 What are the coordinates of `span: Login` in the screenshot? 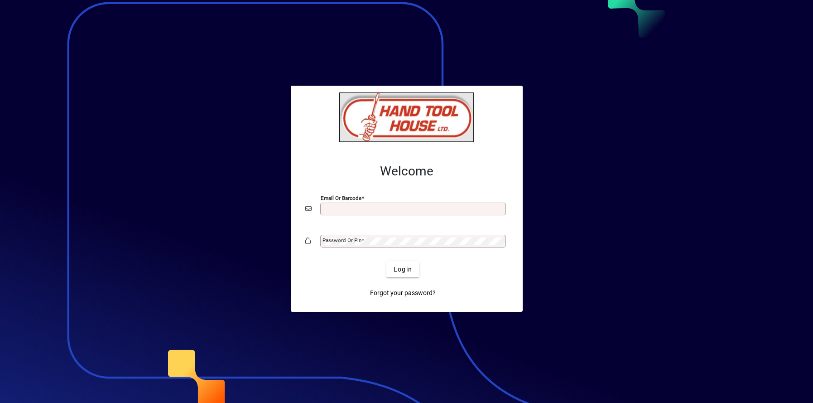 It's located at (403, 269).